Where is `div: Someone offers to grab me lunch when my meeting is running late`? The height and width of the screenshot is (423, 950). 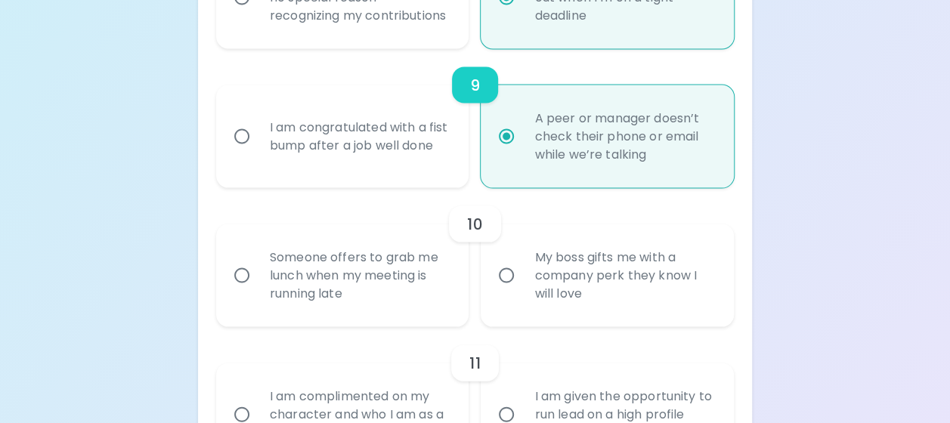 div: Someone offers to grab me lunch when my meeting is running late is located at coordinates (359, 276).